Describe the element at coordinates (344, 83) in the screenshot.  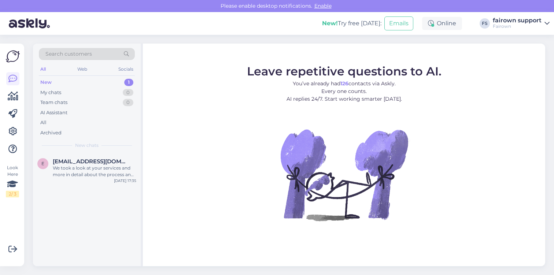
I see `b: 126` at that location.